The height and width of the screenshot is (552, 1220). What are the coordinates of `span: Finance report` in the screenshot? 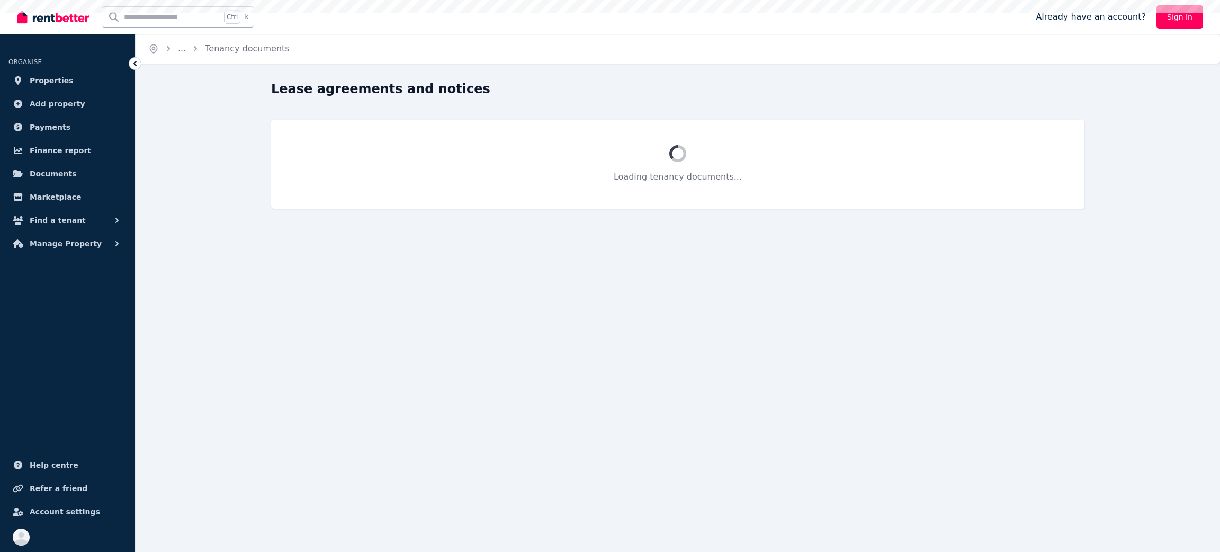 It's located at (60, 150).